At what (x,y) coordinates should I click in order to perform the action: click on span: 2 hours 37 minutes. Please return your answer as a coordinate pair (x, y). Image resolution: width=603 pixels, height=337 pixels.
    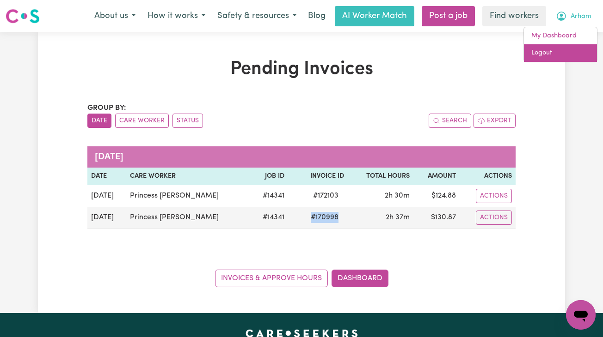
    Looking at the image, I should click on (398, 218).